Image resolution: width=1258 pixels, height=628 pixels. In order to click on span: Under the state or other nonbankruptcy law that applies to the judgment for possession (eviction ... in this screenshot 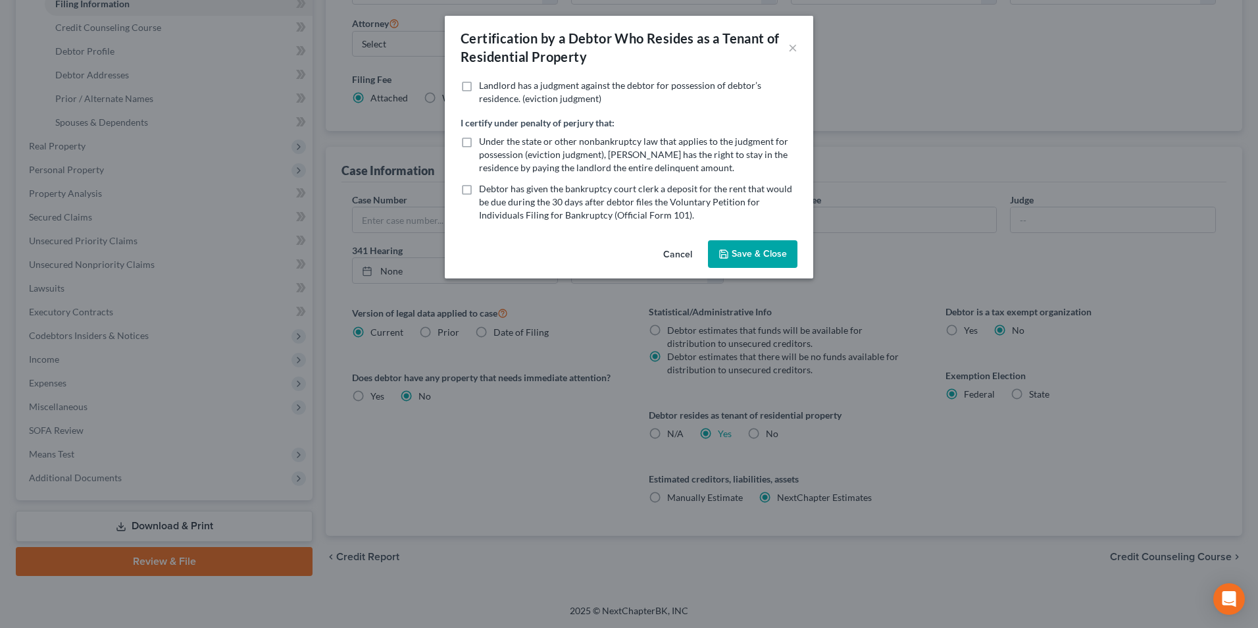, I will do `click(634, 154)`.